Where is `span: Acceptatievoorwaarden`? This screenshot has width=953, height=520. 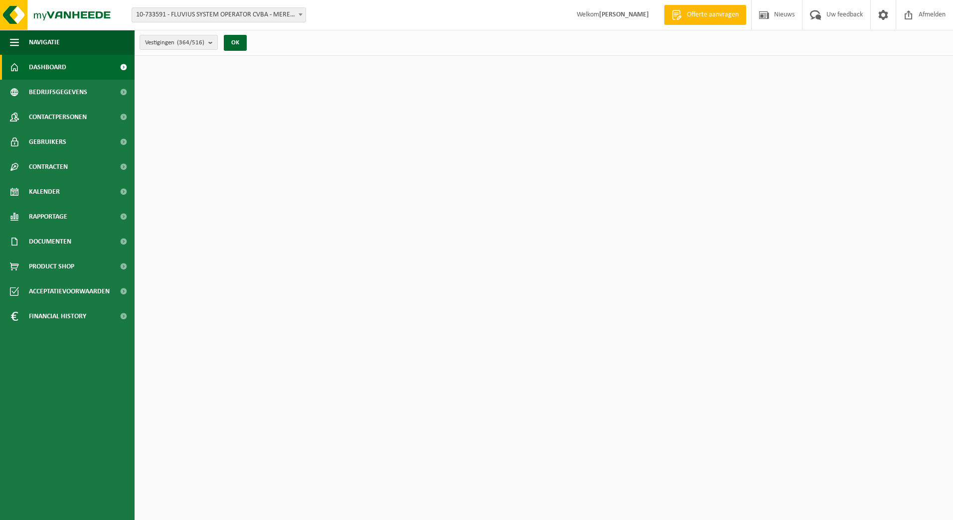
span: Acceptatievoorwaarden is located at coordinates (69, 291).